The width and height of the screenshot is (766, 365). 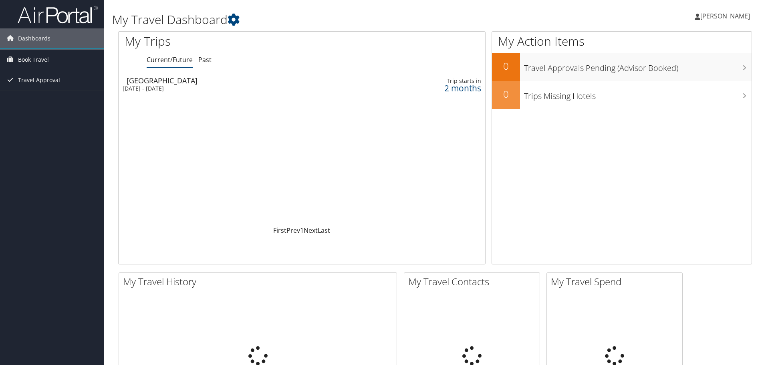 I want to click on span: Book Travel, so click(x=33, y=60).